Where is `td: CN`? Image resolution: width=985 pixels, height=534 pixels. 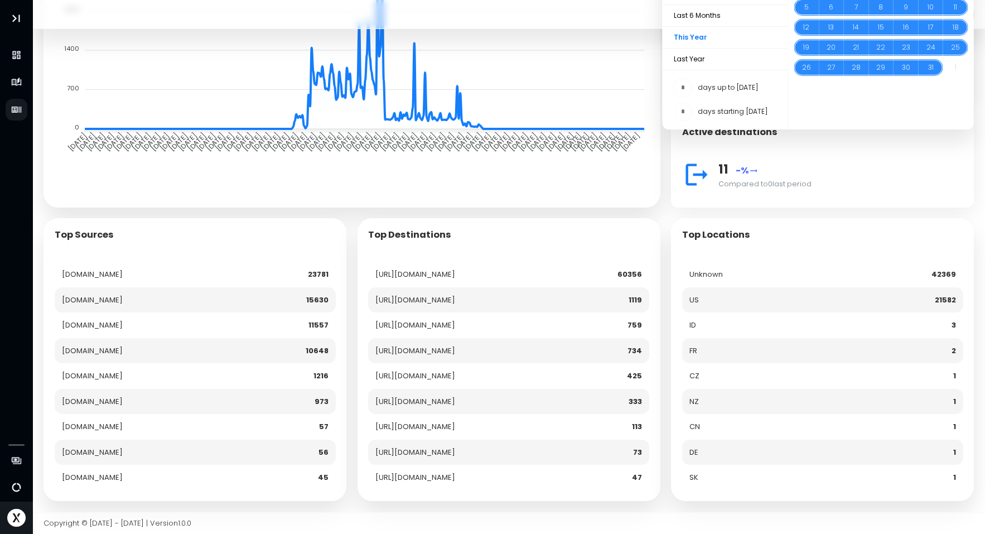 td: CN is located at coordinates (760, 427).